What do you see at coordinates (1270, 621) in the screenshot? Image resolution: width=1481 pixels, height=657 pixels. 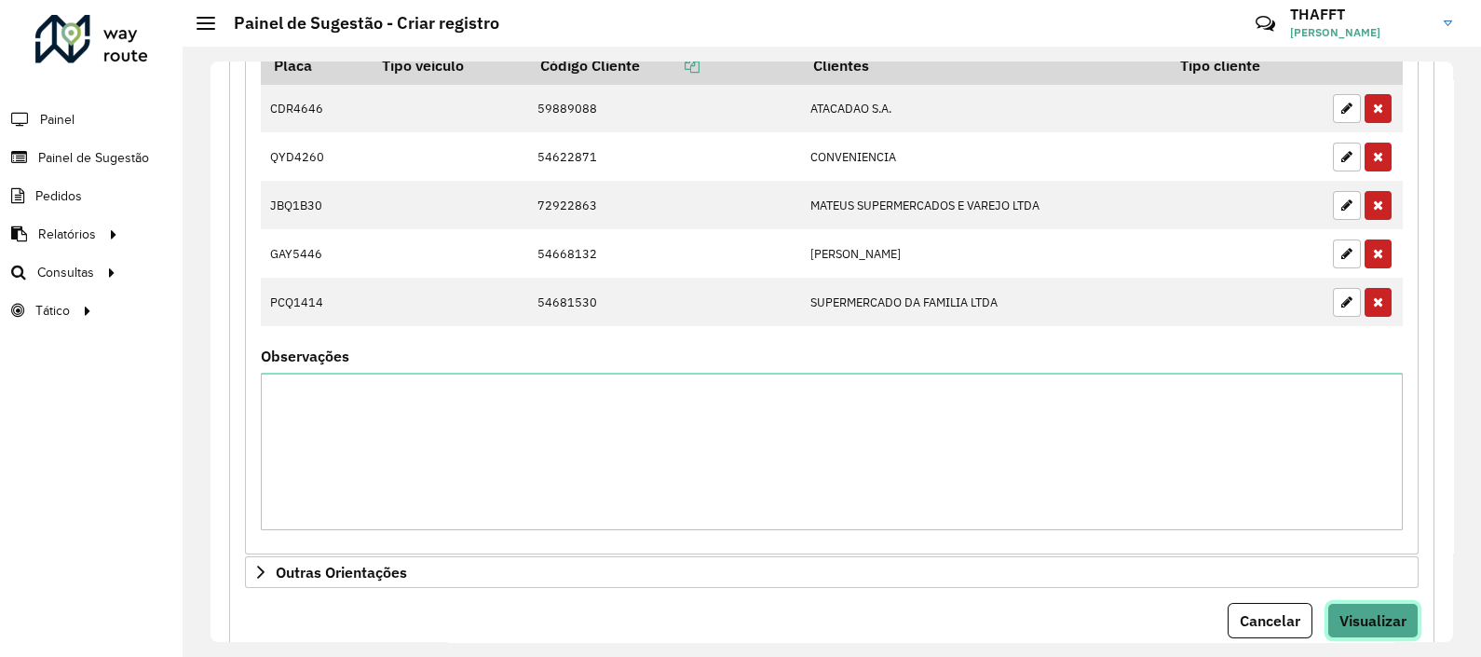 I see `span: Cancelar` at bounding box center [1270, 621].